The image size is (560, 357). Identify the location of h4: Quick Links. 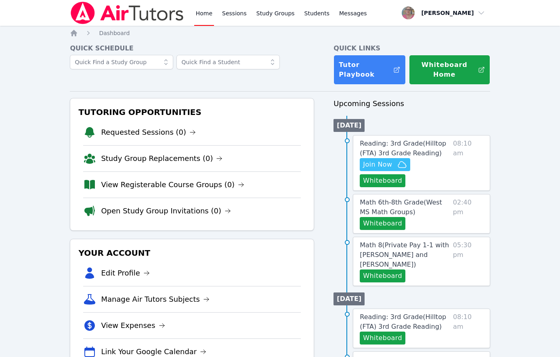
(411, 48).